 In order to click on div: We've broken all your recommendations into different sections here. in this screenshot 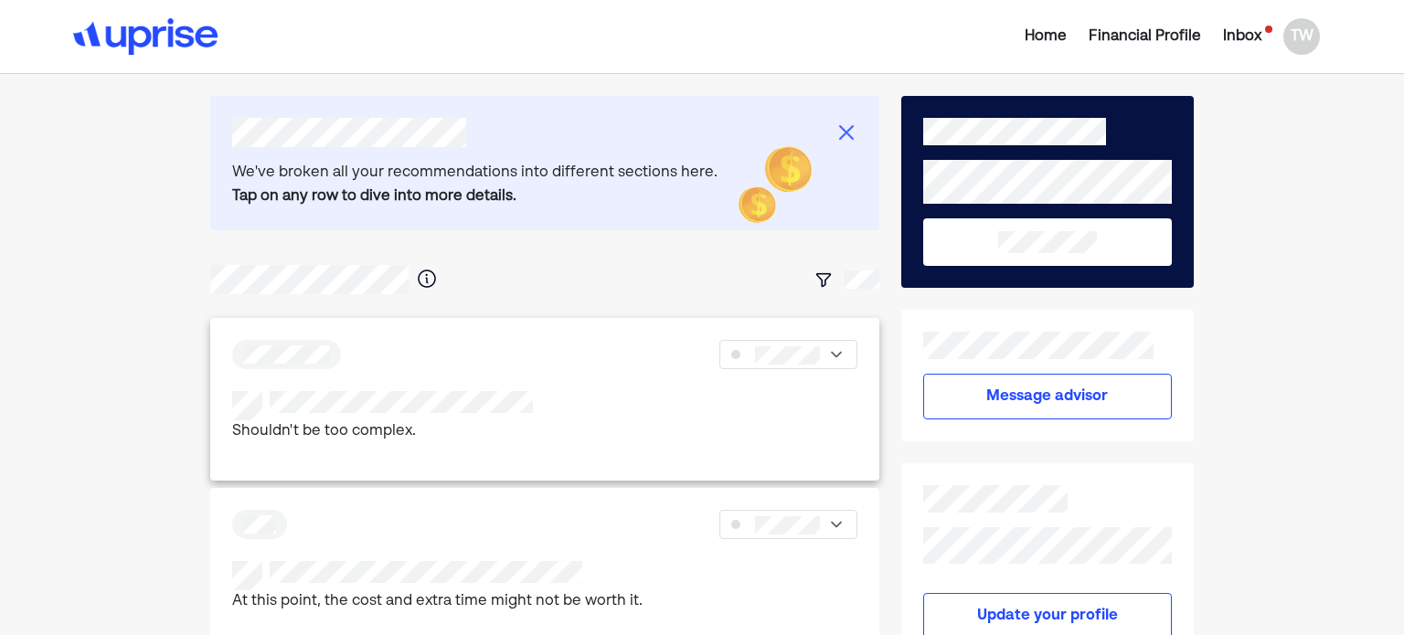, I will do `click(482, 185)`.